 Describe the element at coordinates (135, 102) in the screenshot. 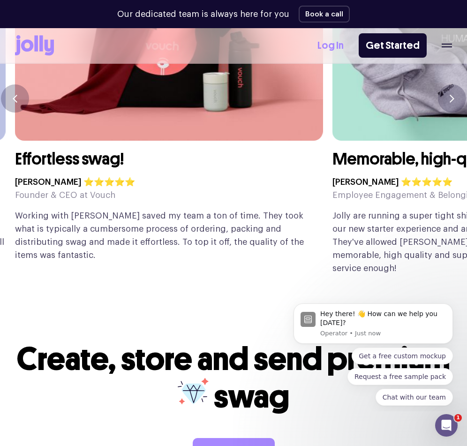

I see `button: Quick reply: Chat with our team` at that location.